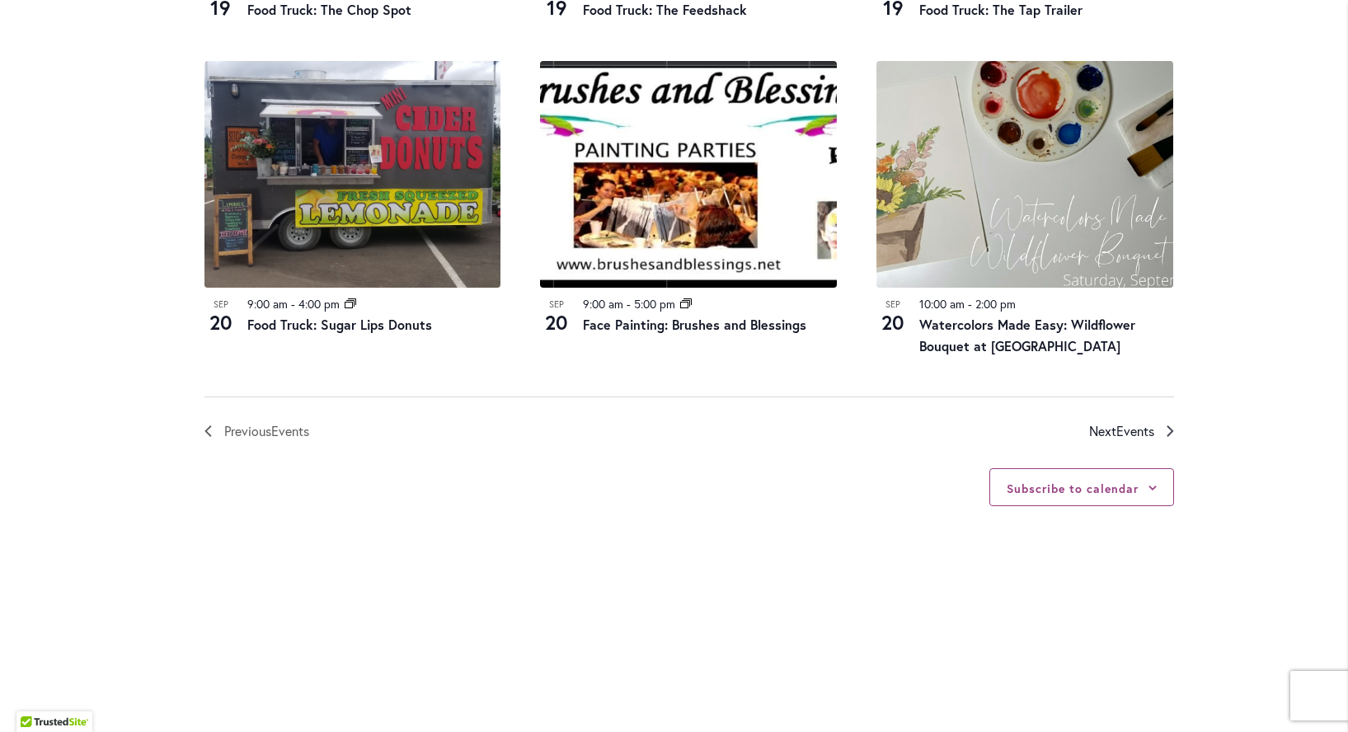  I want to click on a: Food Truck: Sugar Lips Donuts, so click(340, 324).